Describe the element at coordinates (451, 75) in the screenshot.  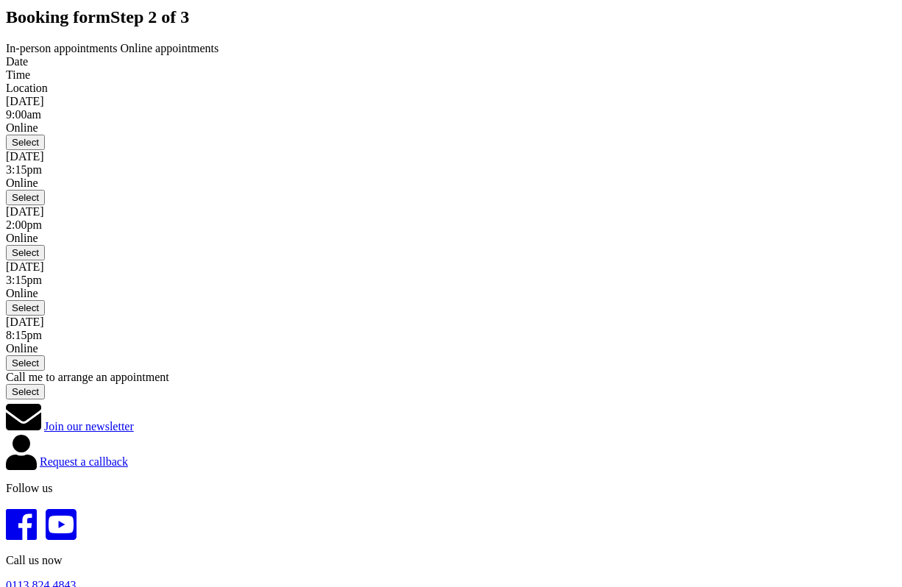
I see `div: Time` at that location.